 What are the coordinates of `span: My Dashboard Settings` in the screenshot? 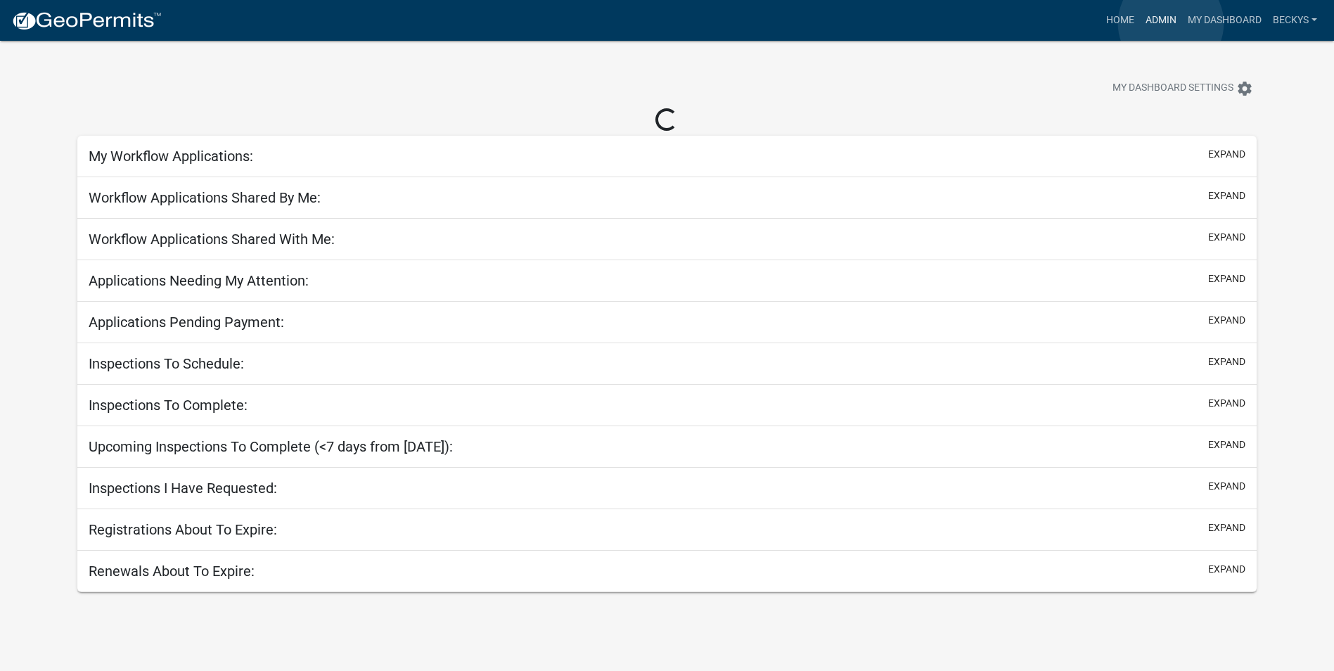 It's located at (1173, 89).